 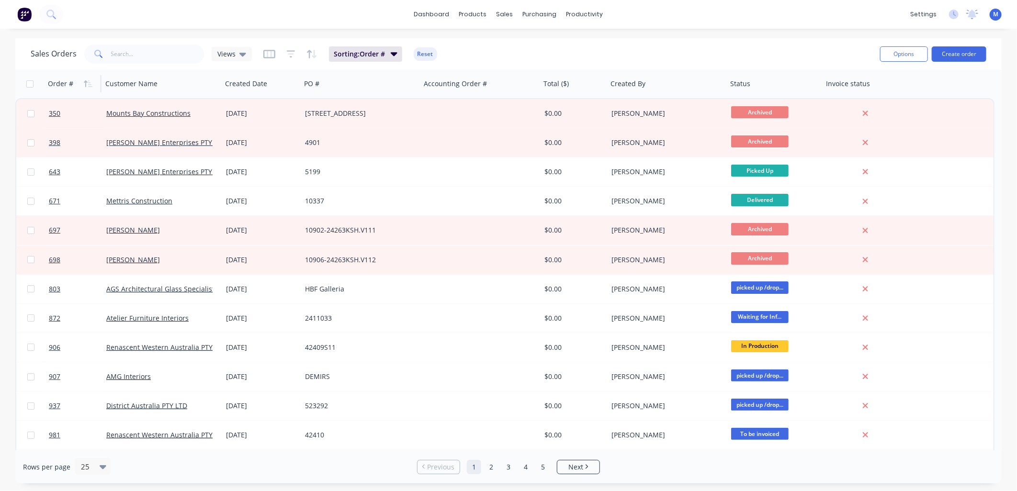 What do you see at coordinates (359, 54) in the screenshot?
I see `span: Sorting: Order #` at bounding box center [359, 54].